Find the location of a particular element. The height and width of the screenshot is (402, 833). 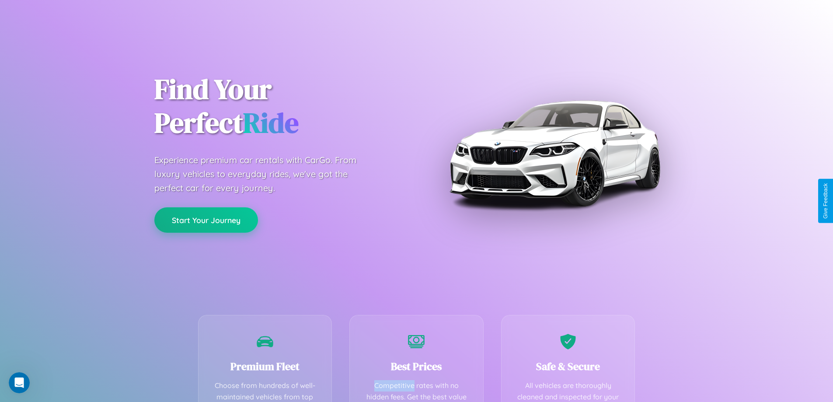

div: Give Feedback is located at coordinates (826, 201).